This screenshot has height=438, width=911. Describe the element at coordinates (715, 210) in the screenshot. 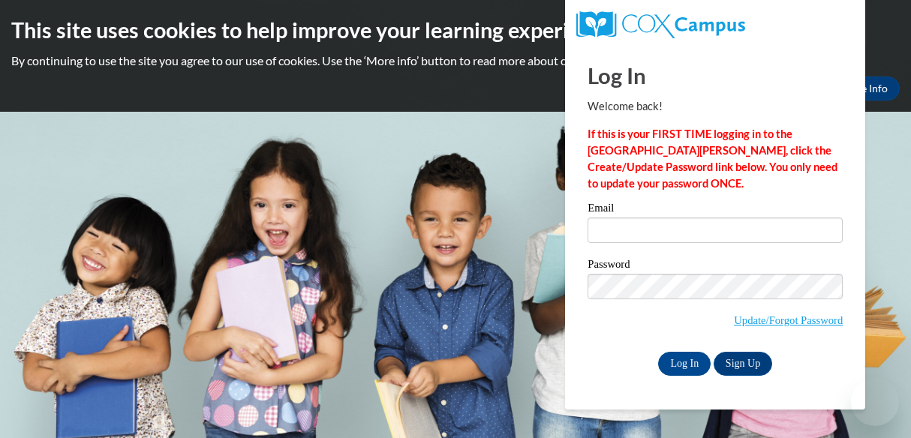

I see `label: Email` at that location.